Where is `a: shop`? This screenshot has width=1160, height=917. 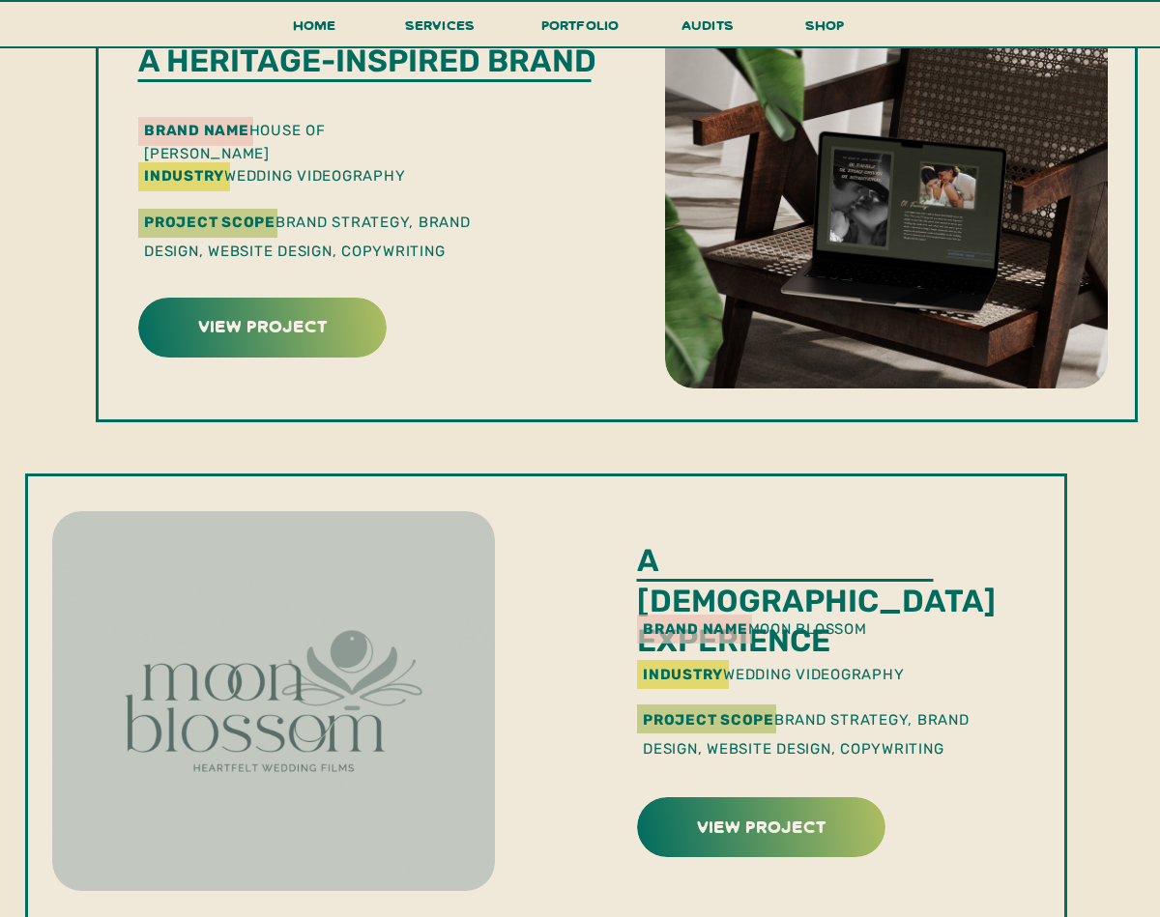
a: shop is located at coordinates (824, 29).